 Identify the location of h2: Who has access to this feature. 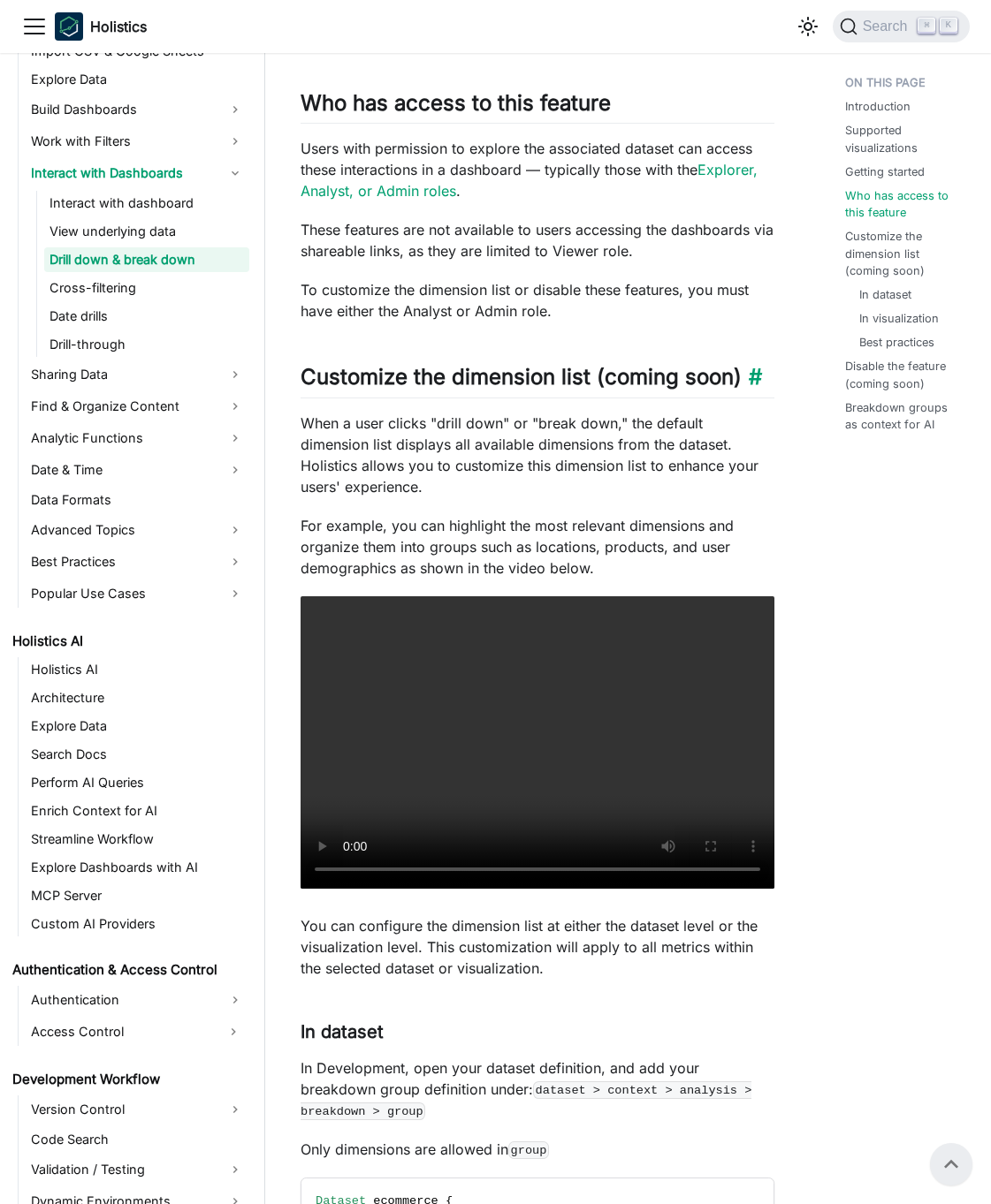
(537, 107).